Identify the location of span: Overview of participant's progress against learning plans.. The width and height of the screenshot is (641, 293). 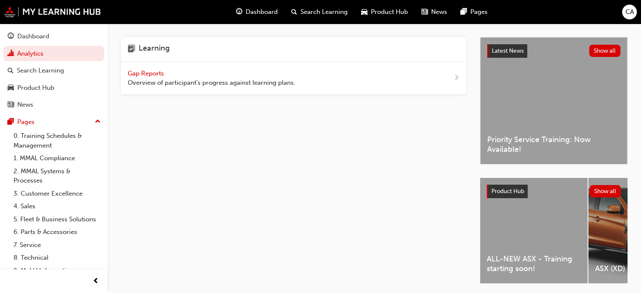
(212, 83).